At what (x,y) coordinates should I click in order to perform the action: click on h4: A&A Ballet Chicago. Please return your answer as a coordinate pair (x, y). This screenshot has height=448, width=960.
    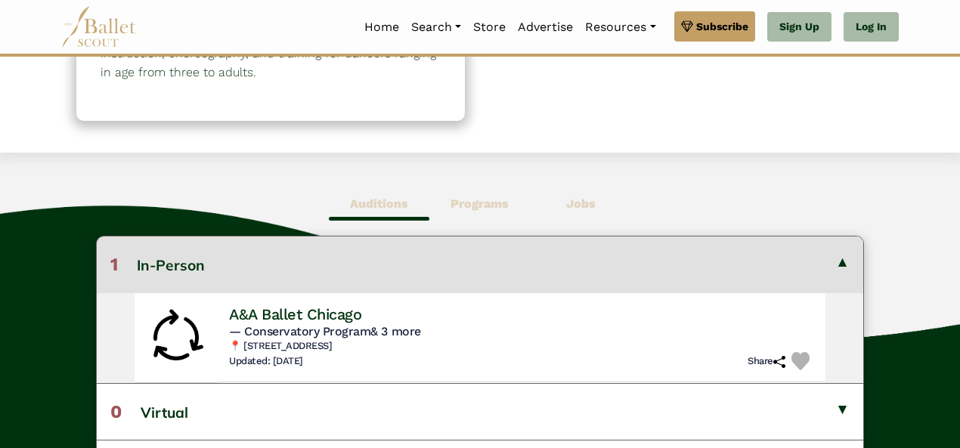
    Looking at the image, I should click on (295, 315).